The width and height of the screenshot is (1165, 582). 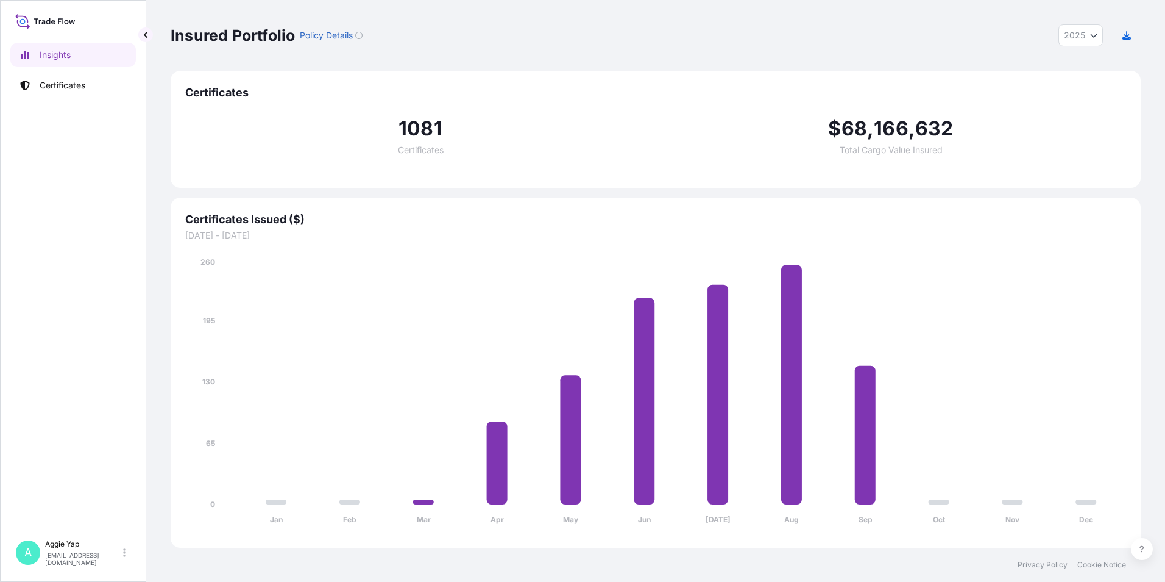 What do you see at coordinates (276, 519) in the screenshot?
I see `tspan: Jan` at bounding box center [276, 519].